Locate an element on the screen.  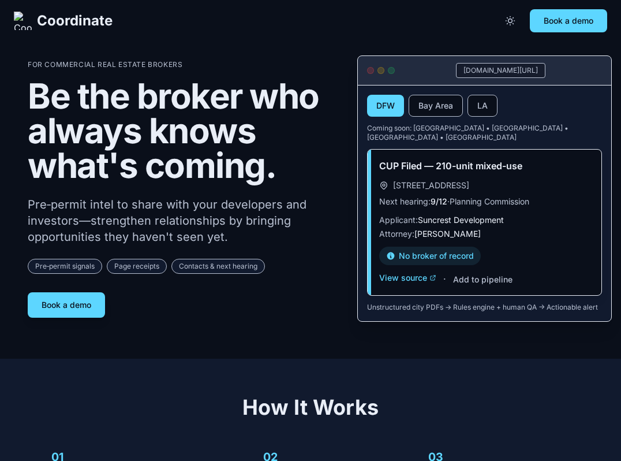
h3: CUP Filed — 210-unit mixed-use is located at coordinates (485, 166).